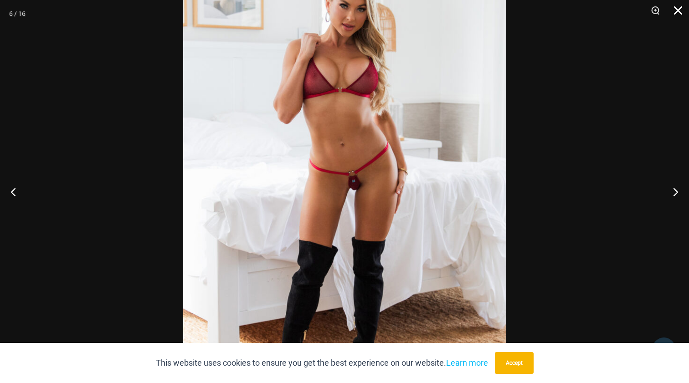 This screenshot has height=383, width=689. I want to click on p: This website uses cookies to ensure you get the best experience on our website., so click(322, 363).